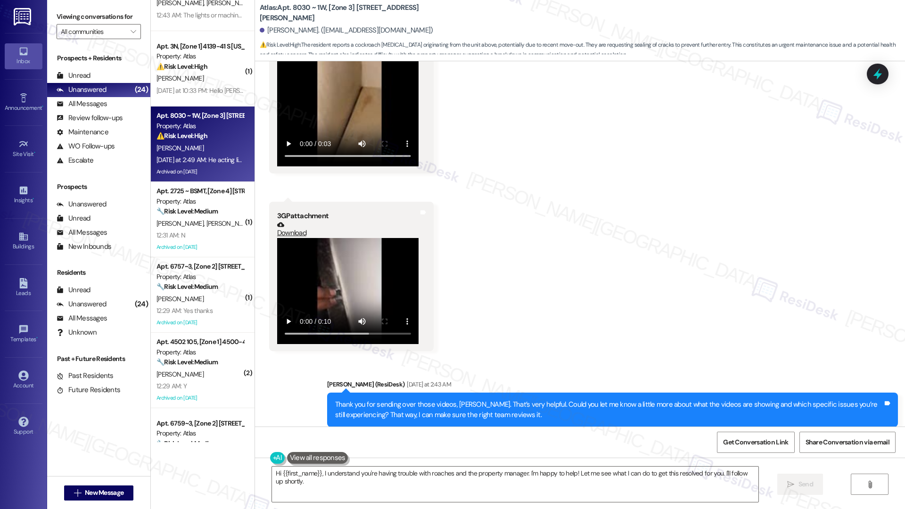 This screenshot has height=509, width=905. What do you see at coordinates (755, 442) in the screenshot?
I see `button: Get Conversation Link` at bounding box center [755, 442].